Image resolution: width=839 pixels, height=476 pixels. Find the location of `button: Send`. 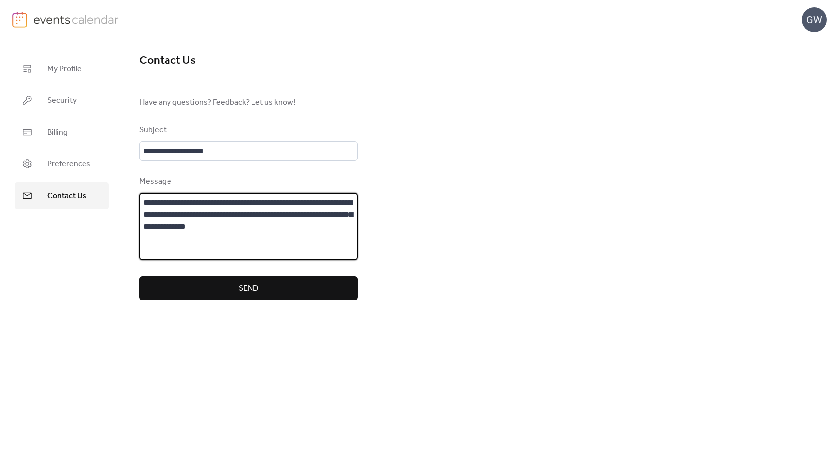

button: Send is located at coordinates (248, 288).